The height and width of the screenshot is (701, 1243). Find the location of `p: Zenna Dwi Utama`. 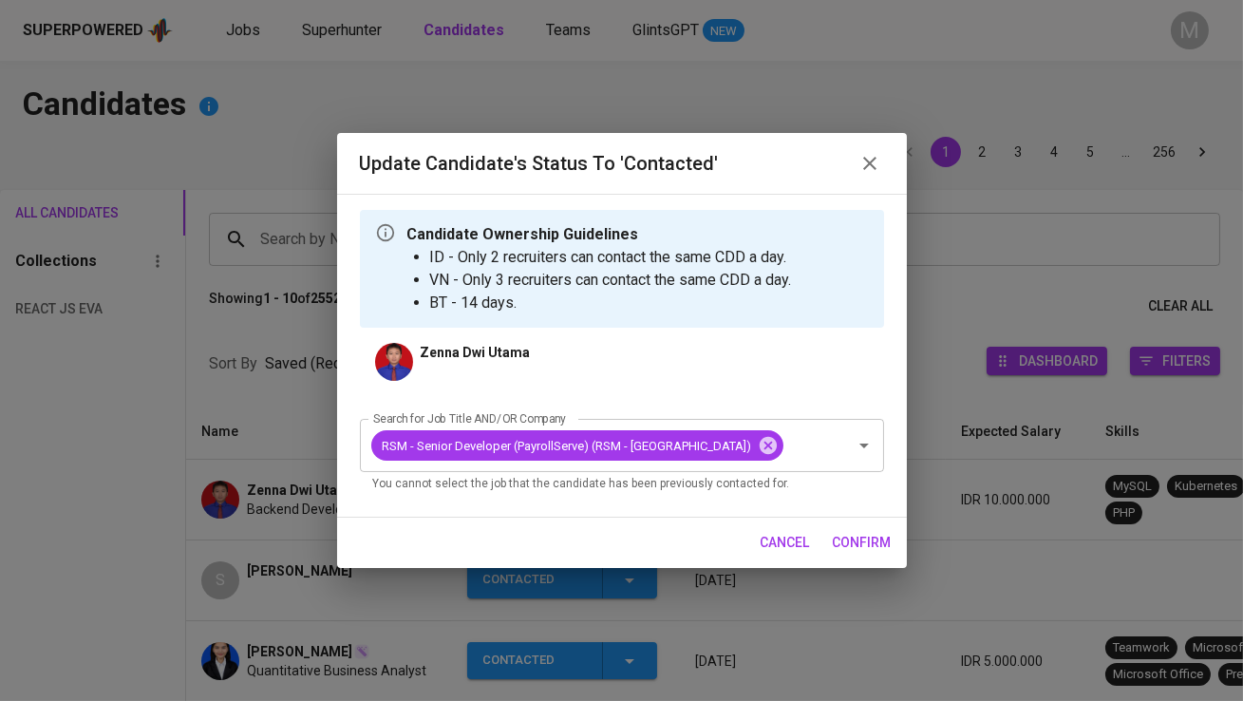

p: Zenna Dwi Utama is located at coordinates (476, 352).